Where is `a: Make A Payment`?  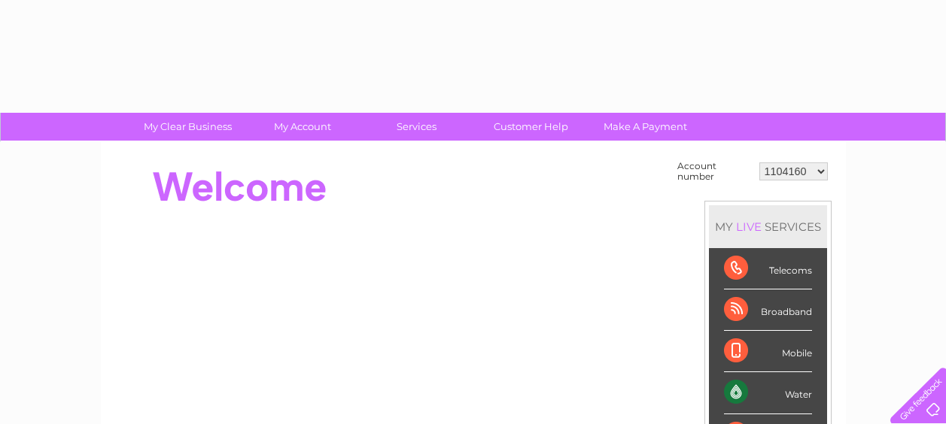
a: Make A Payment is located at coordinates (645, 126).